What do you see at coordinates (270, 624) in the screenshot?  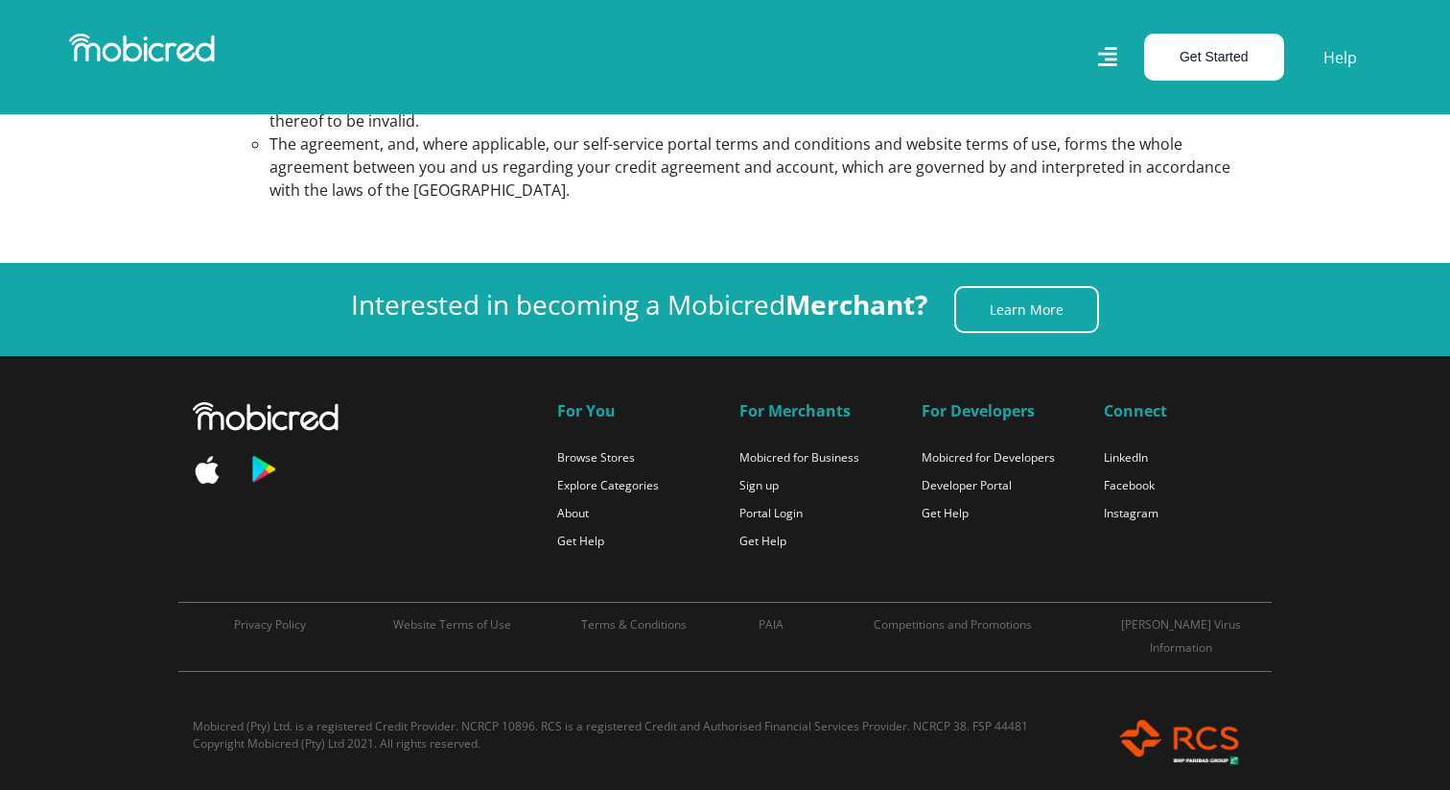 I see `a: Privacy Policy` at bounding box center [270, 624].